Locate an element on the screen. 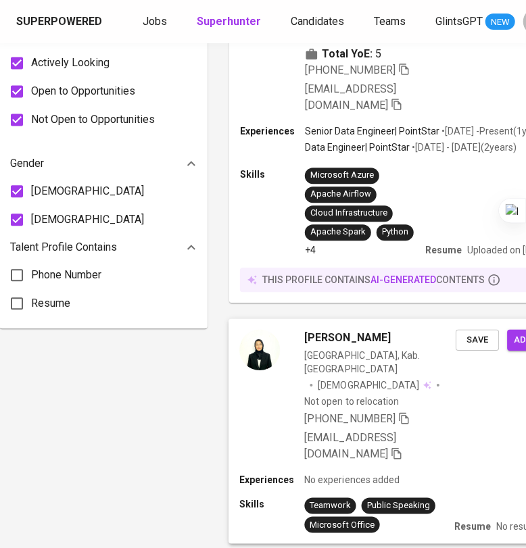 The image size is (526, 548). button: Save is located at coordinates (477, 339).